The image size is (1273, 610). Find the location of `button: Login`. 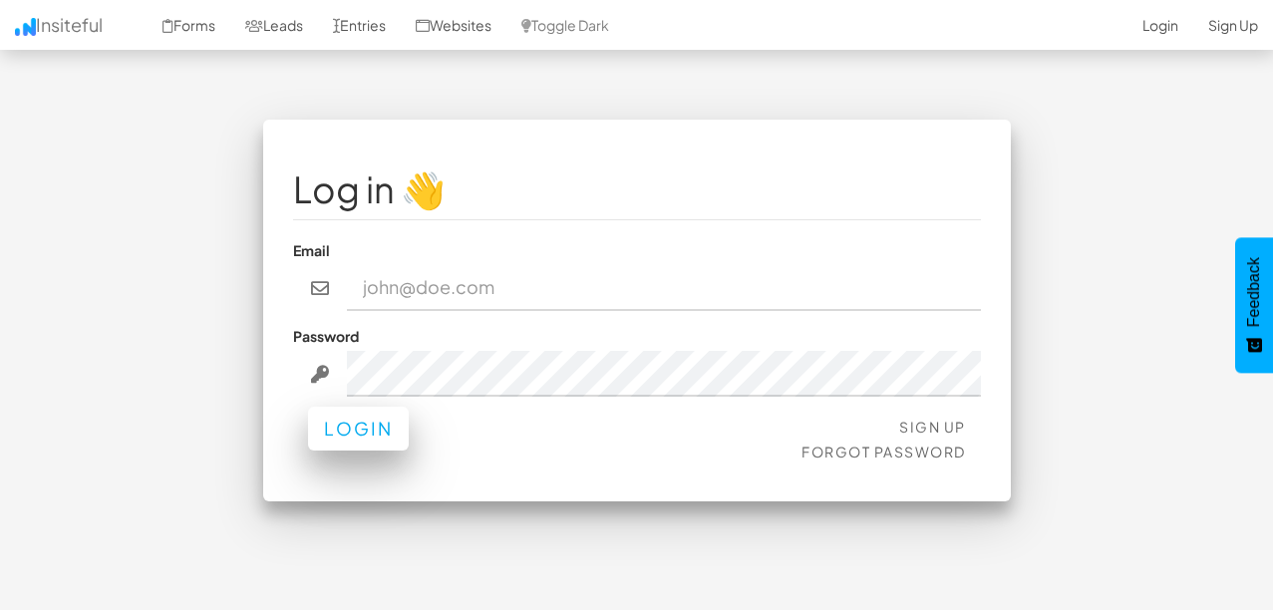

button: Login is located at coordinates (358, 429).